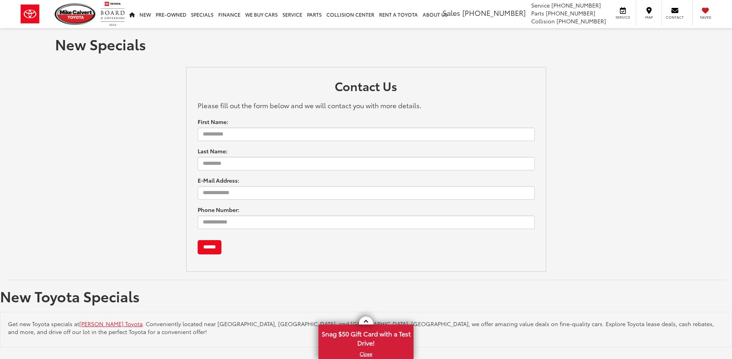  Describe the element at coordinates (212, 151) in the screenshot. I see `label: Last Name:` at that location.